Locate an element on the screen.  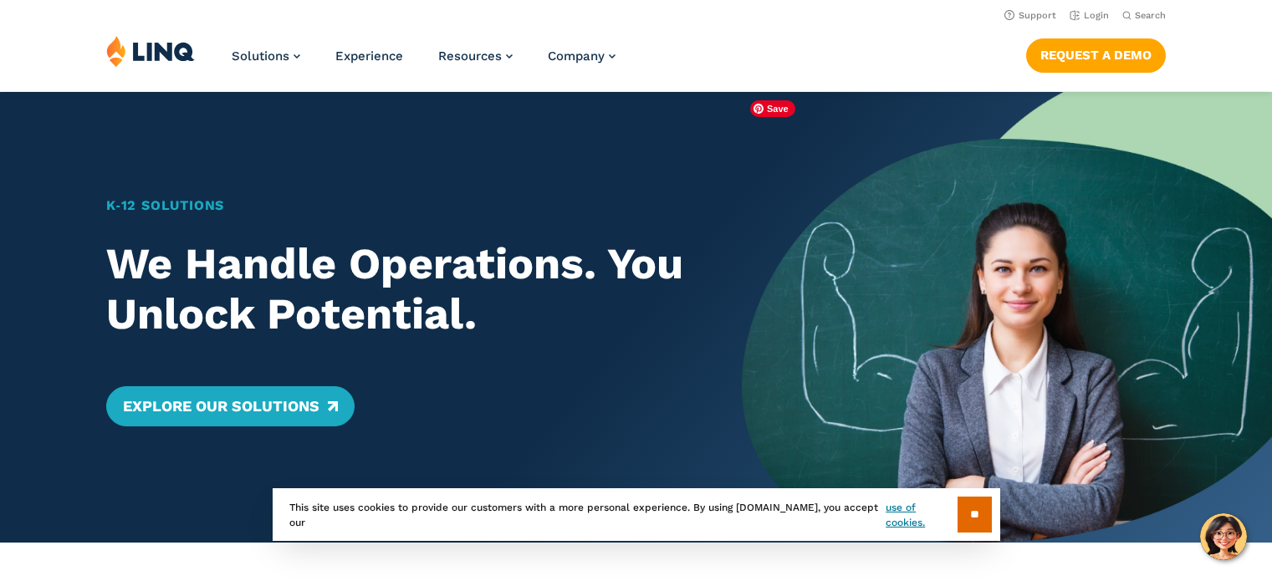
h2: We Handle Operations. You Unlock Potential. is located at coordinates (398, 289).